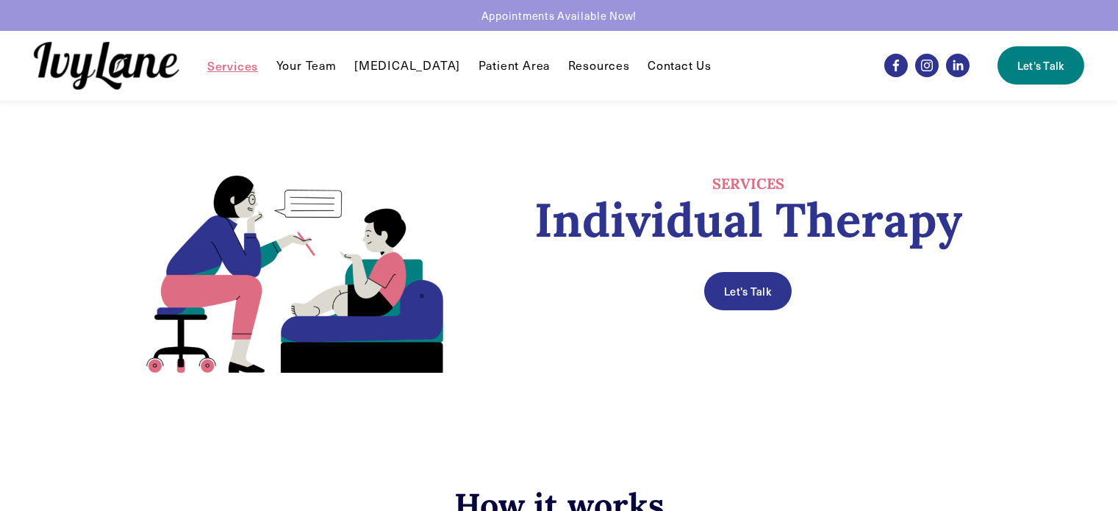 This screenshot has width=1118, height=511. What do you see at coordinates (306, 65) in the screenshot?
I see `a: Your Team` at bounding box center [306, 65].